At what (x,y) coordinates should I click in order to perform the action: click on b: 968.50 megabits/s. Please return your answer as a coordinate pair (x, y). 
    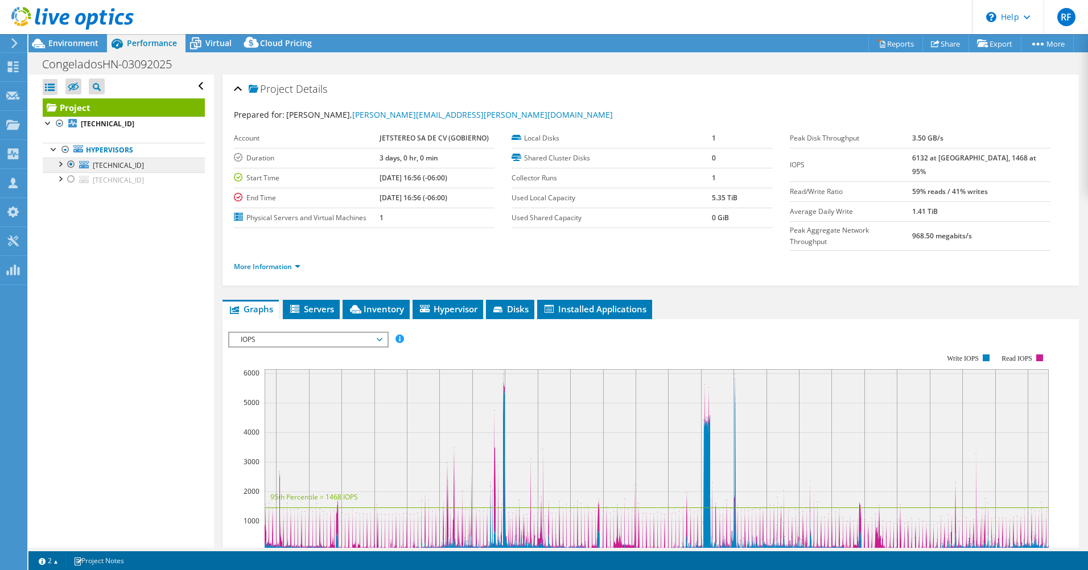
    Looking at the image, I should click on (942, 236).